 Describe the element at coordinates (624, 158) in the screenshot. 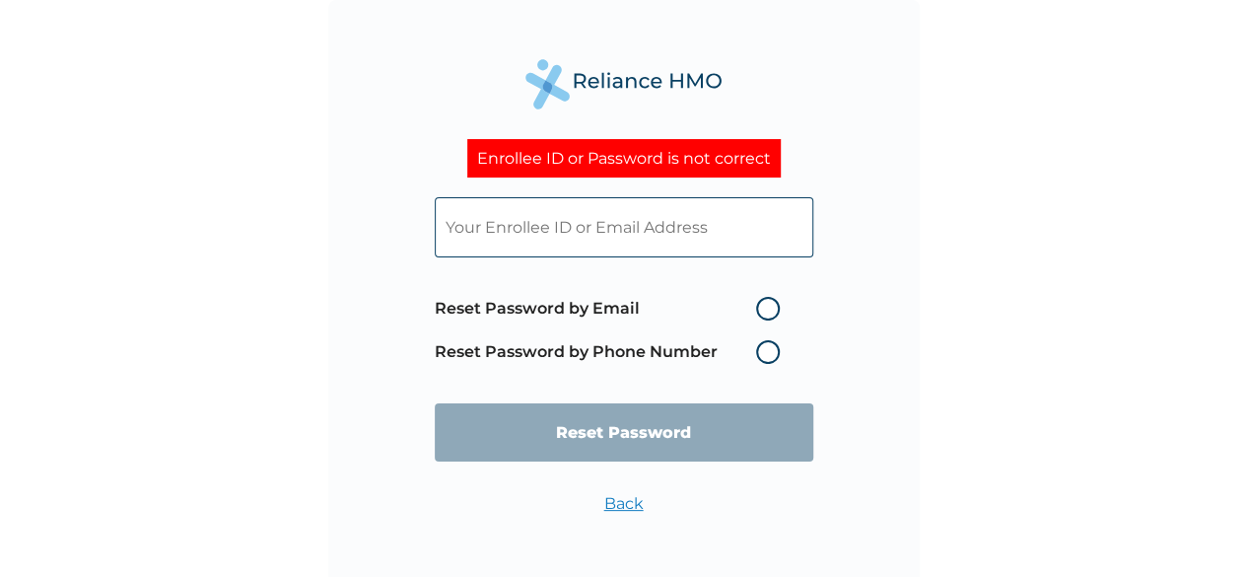

I see `div: Enrollee ID or Password is not correct` at that location.